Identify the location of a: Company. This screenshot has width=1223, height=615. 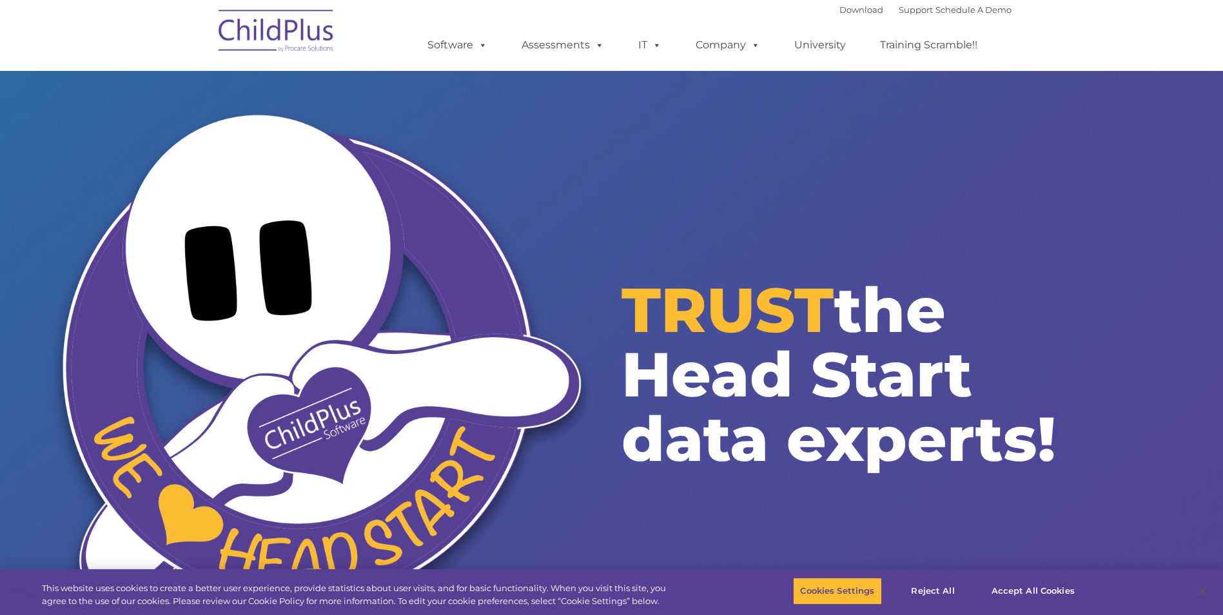
(728, 45).